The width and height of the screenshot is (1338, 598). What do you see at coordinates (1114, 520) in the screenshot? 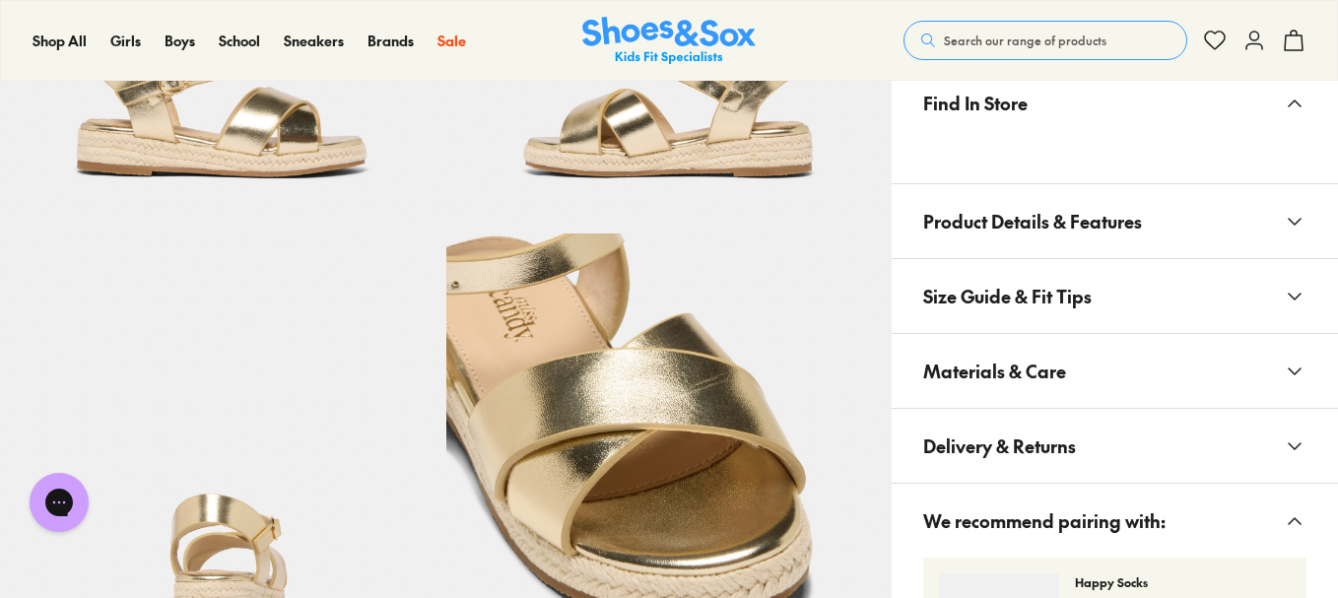
I see `button: We recommend pairing with:` at bounding box center [1114, 520].